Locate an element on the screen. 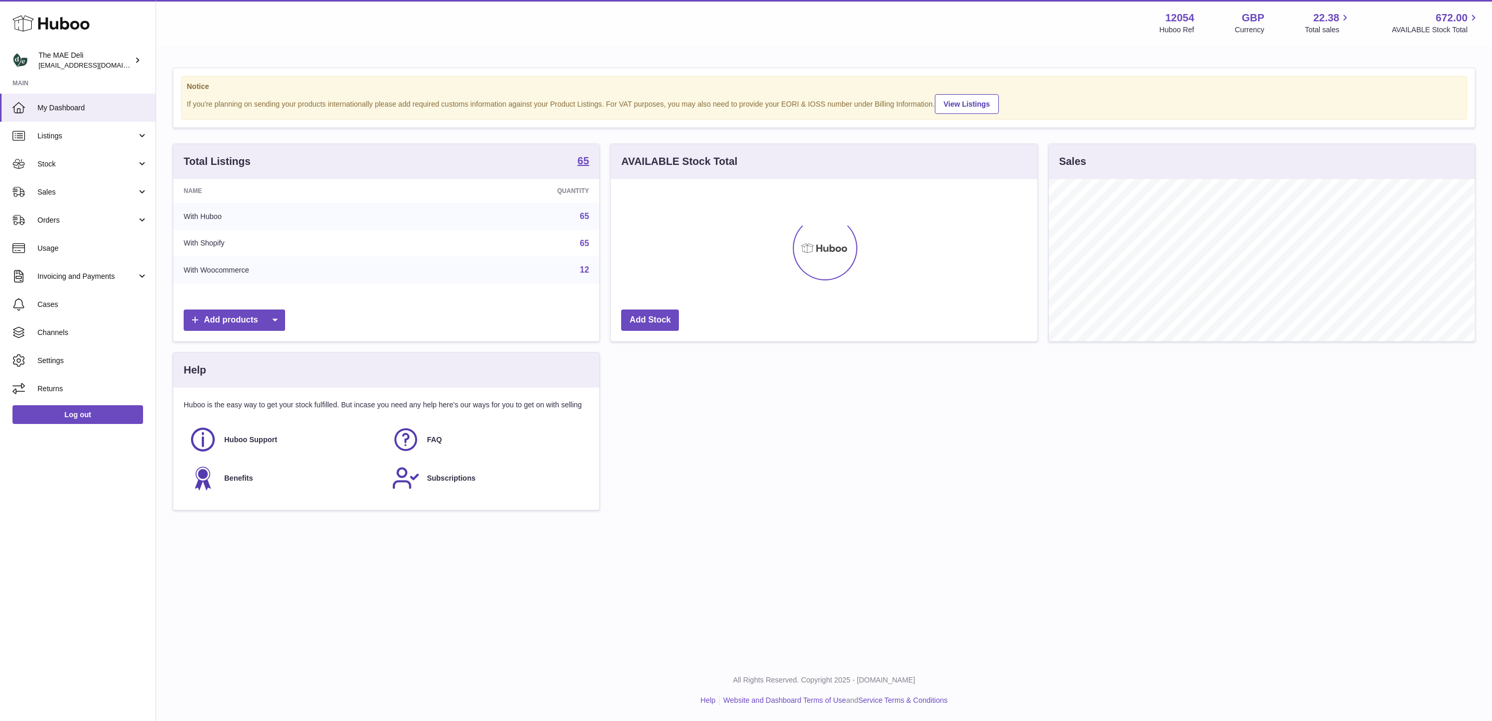 The width and height of the screenshot is (1492, 721). a: 22.38 Total sales is located at coordinates (1327, 23).